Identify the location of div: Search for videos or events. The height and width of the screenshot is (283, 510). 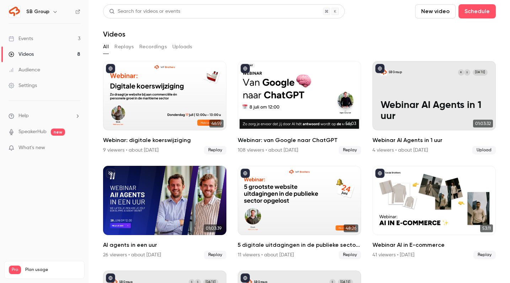
(145, 11).